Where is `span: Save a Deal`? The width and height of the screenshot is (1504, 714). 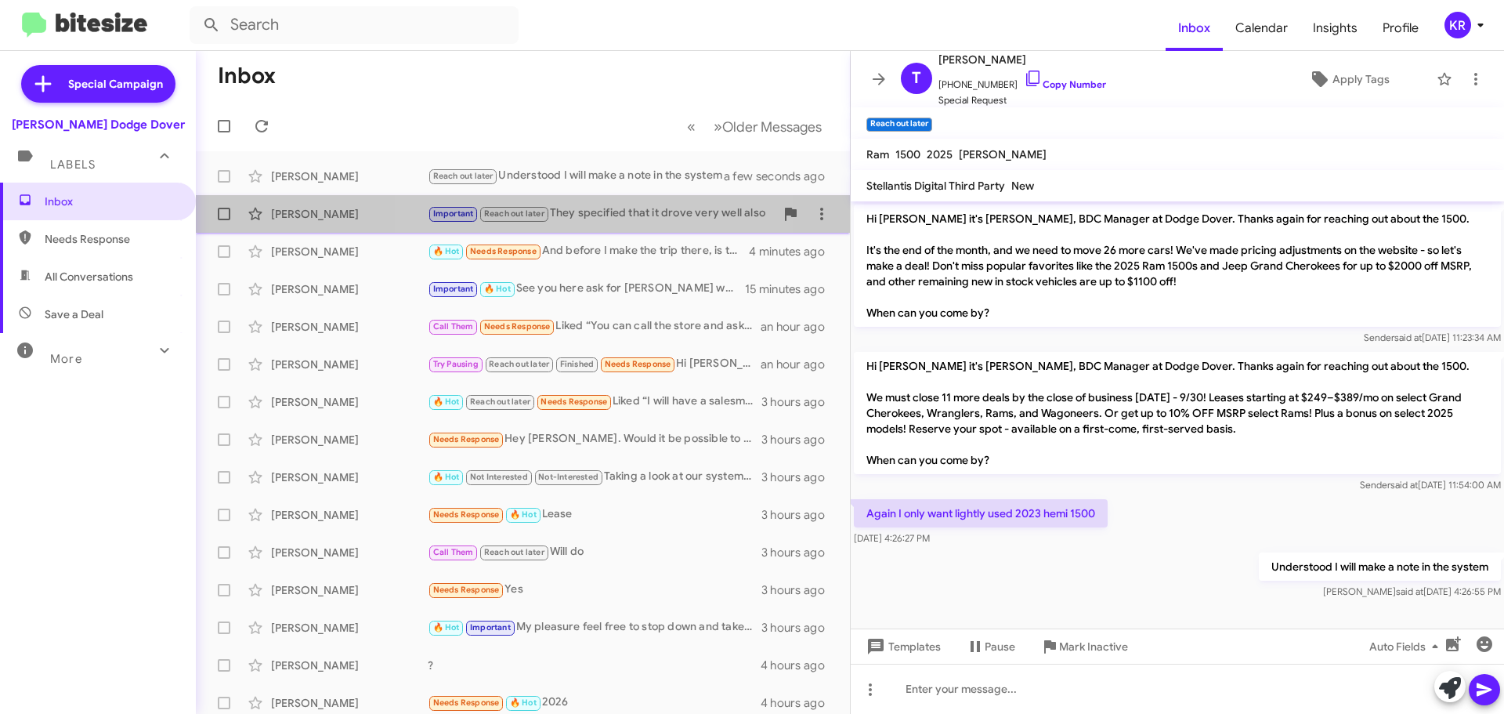 span: Save a Deal is located at coordinates (74, 314).